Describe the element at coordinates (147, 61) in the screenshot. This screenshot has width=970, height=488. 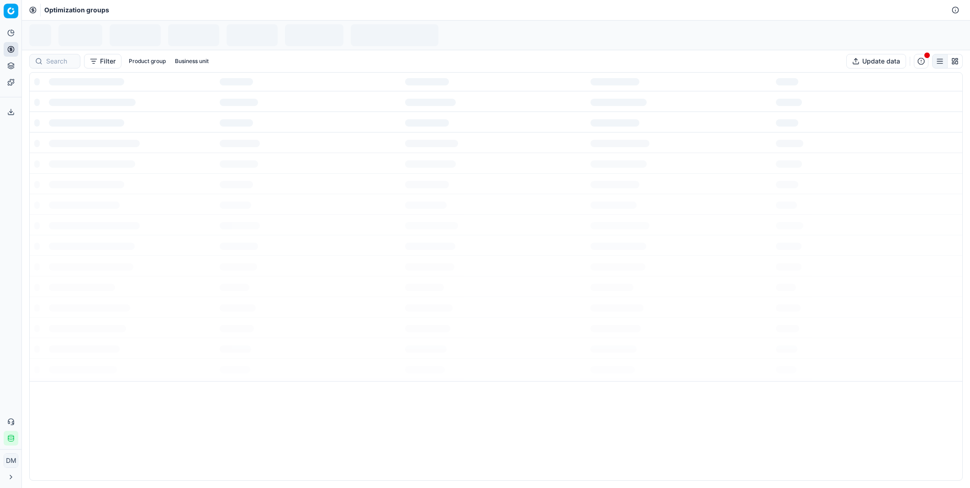
I see `button: Product group` at that location.